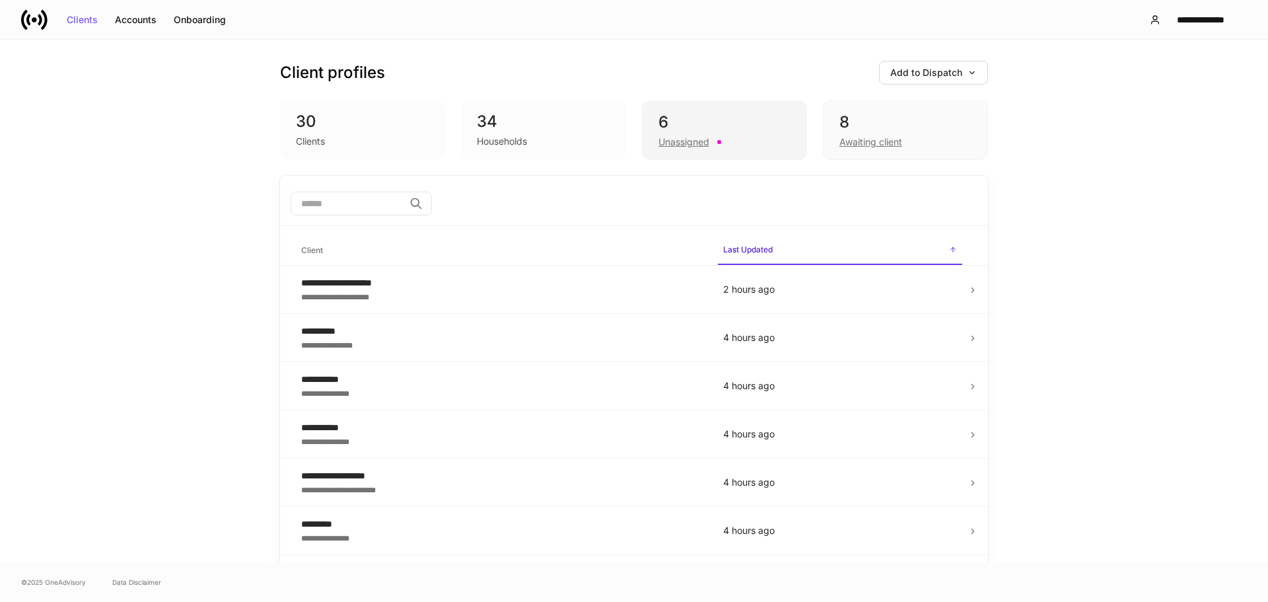  What do you see at coordinates (137, 582) in the screenshot?
I see `a: Data Disclaimer` at bounding box center [137, 582].